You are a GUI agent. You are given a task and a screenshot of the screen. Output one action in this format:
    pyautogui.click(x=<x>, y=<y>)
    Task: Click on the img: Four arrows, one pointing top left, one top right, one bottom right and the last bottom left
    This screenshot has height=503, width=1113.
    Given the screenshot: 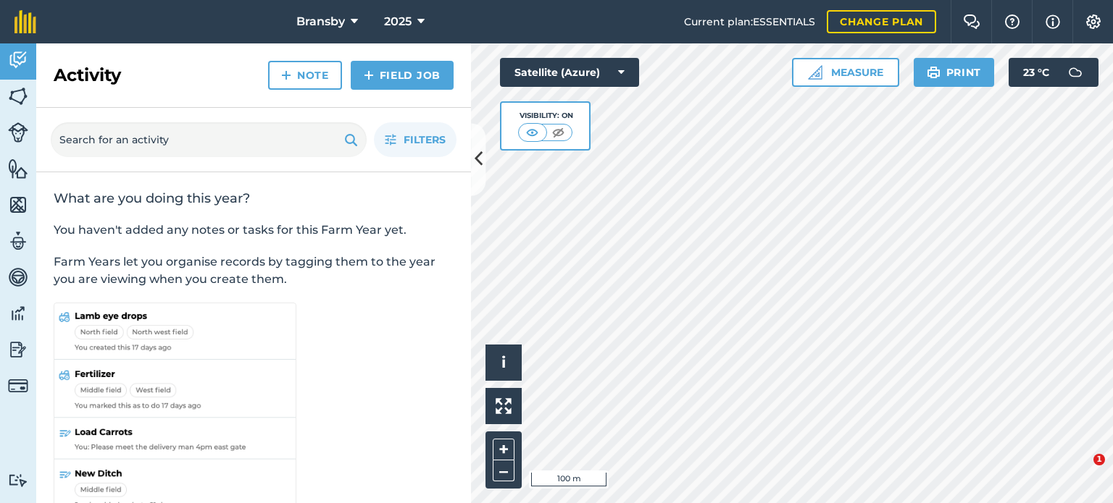 What is the action you would take?
    pyautogui.click(x=503, y=406)
    